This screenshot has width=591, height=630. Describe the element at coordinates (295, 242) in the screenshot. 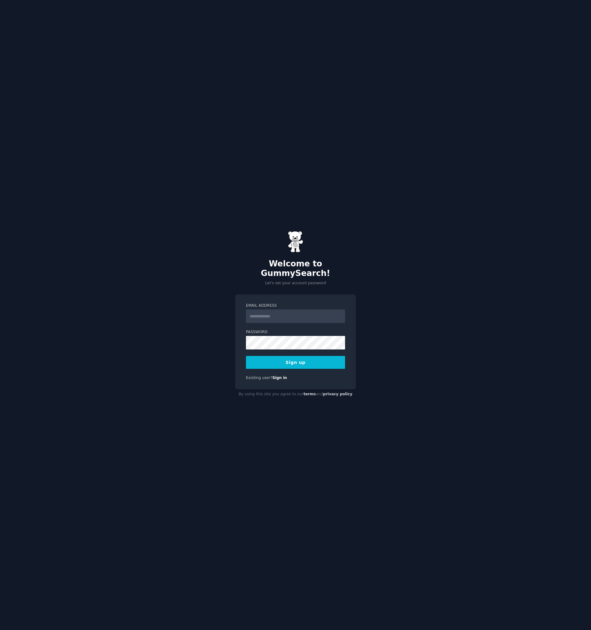

I see `img: Gummy Bear` at that location.